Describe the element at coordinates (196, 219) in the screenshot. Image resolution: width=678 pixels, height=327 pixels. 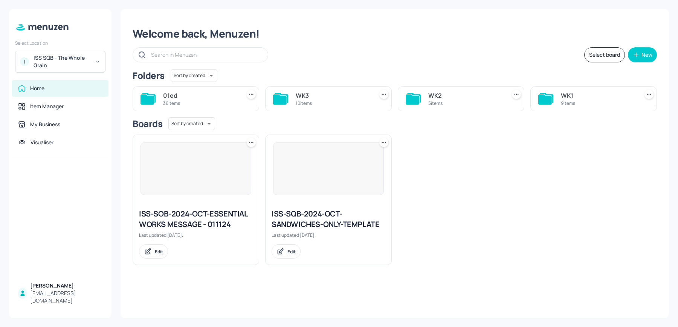
I see `div: ISS-SQB-2024-OCT-ESSENTIAL WORKS MESSAGE - 011124` at that location.